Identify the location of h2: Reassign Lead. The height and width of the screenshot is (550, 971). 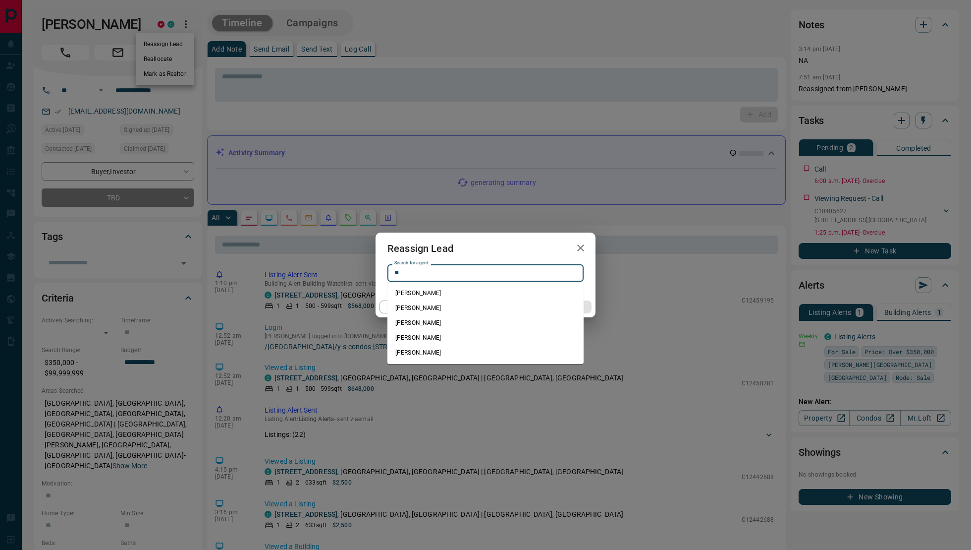
(420, 248).